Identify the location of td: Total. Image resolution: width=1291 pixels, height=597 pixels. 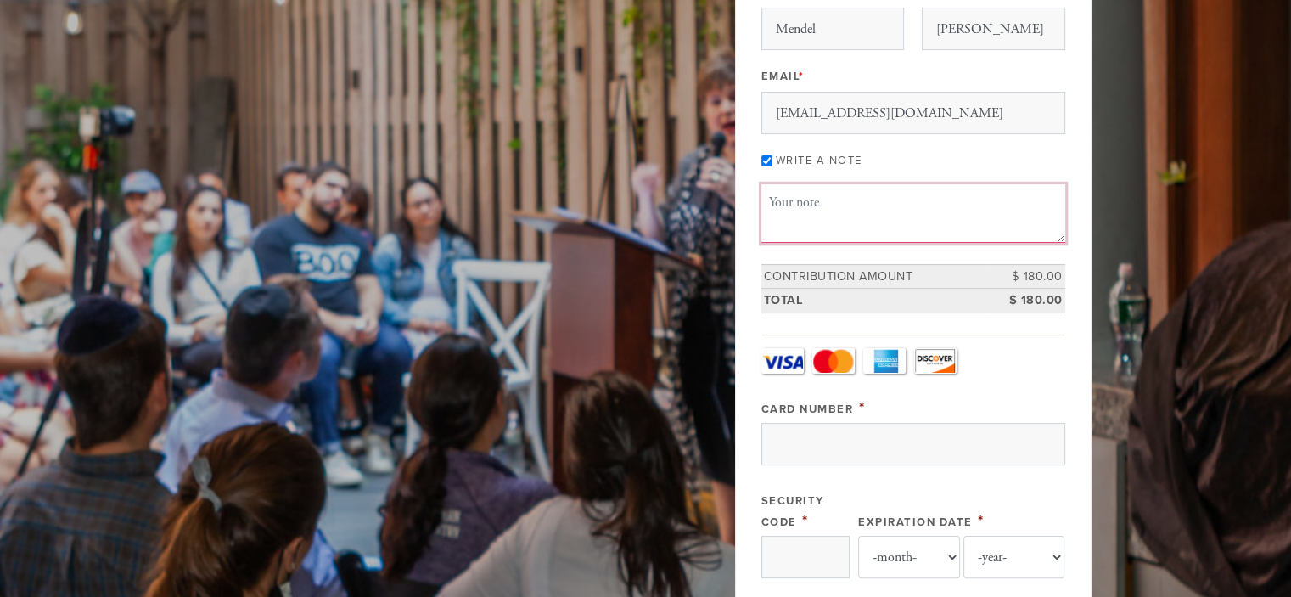
(875, 301).